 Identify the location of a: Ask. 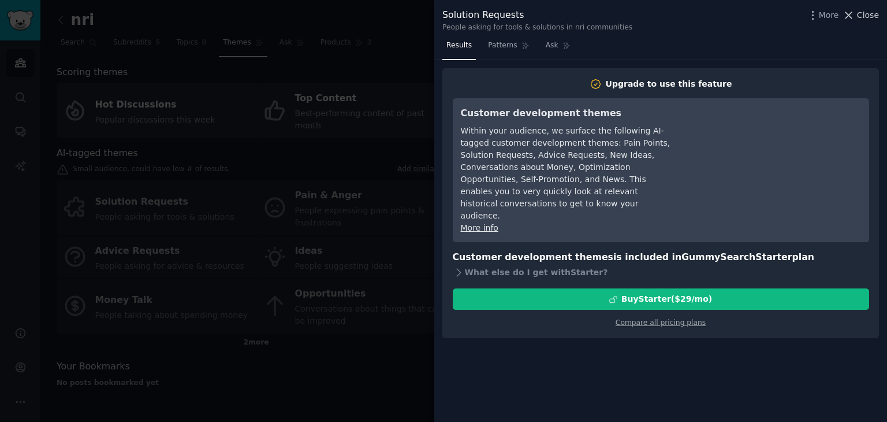
(558, 48).